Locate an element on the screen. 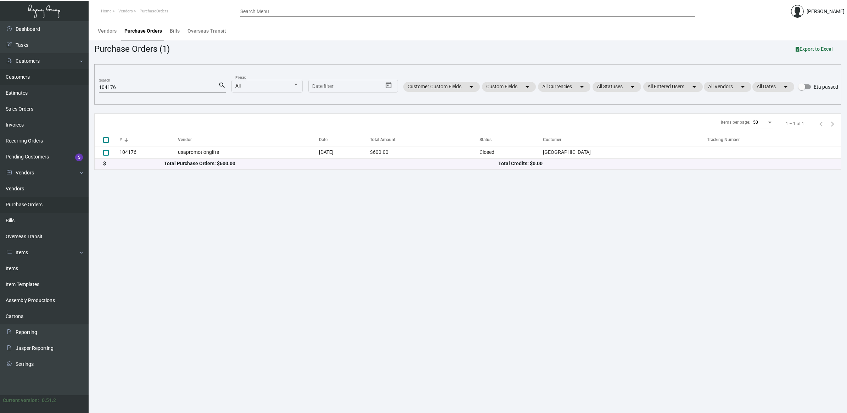  div: Vendors is located at coordinates (107, 31).